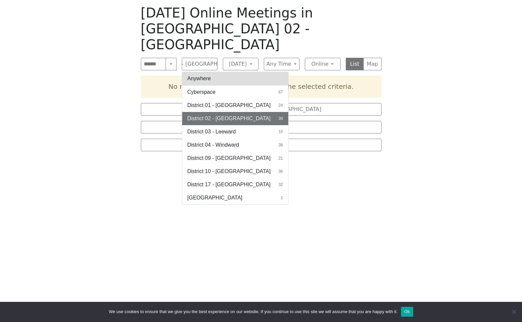 This screenshot has width=522, height=322. I want to click on button: District 04 - Windward38 results, so click(235, 145).